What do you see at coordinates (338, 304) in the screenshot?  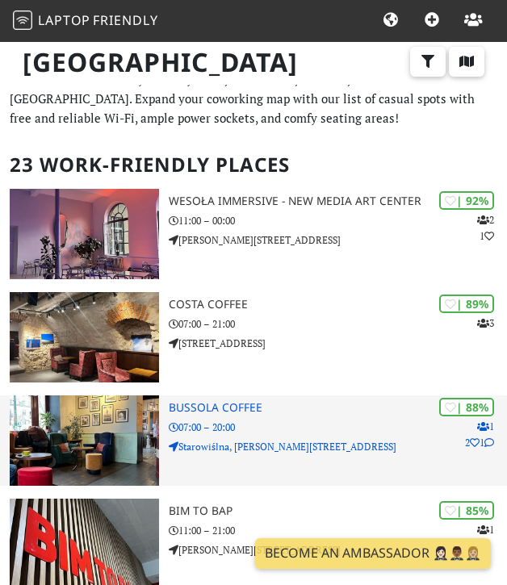 I see `h3: Costa Coffee` at bounding box center [338, 304].